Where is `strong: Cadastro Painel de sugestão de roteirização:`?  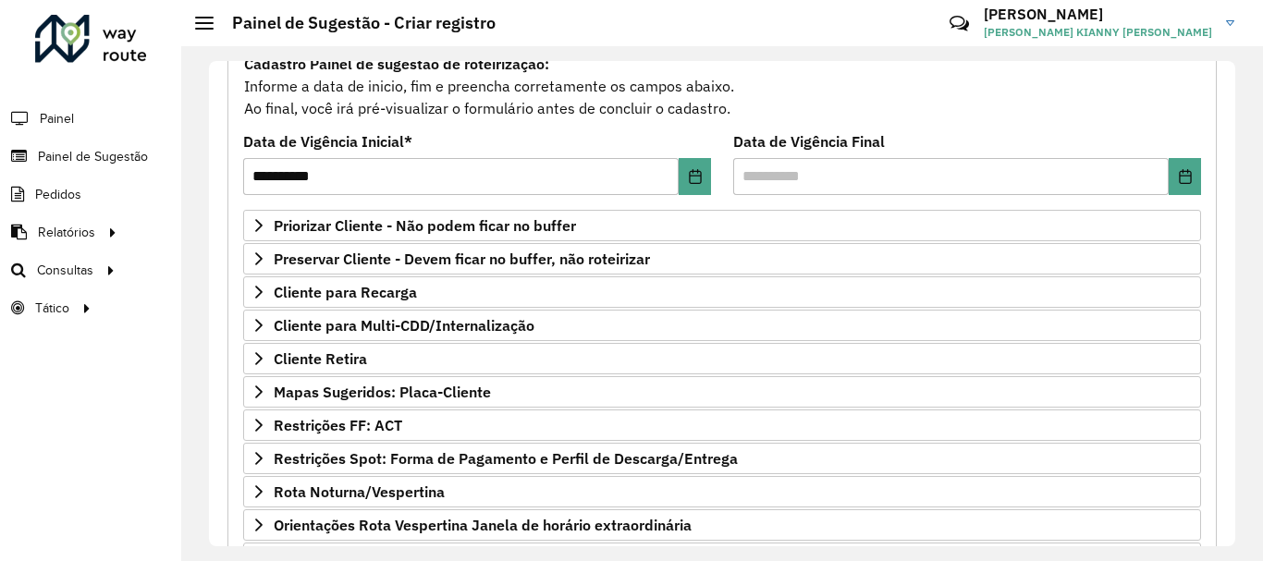
strong: Cadastro Painel de sugestão de roteirização: is located at coordinates (397, 64).